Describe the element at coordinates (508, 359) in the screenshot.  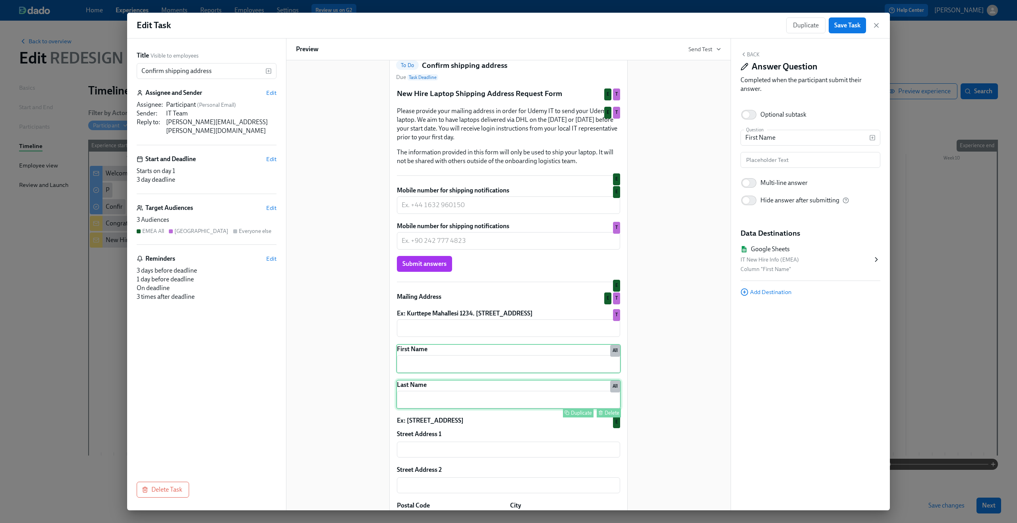
I see `div: First NameAll` at that location.